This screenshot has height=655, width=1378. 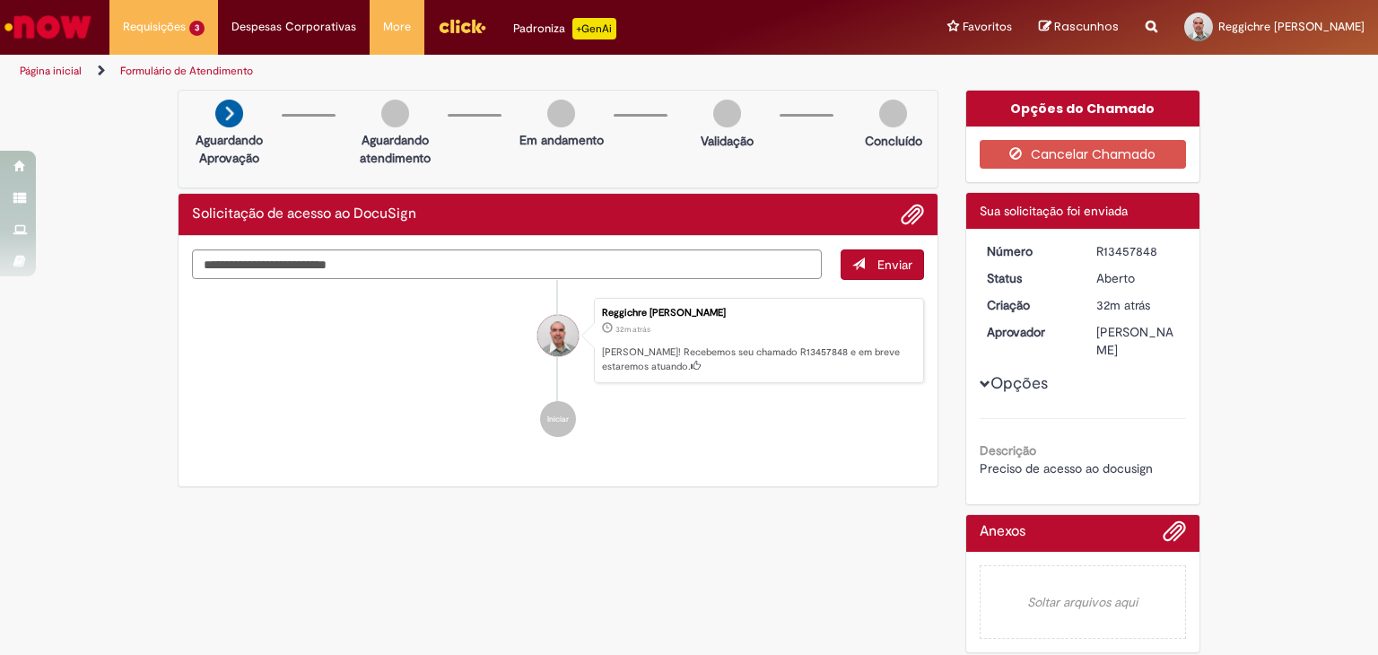 I want to click on dt: Criação, so click(x=1028, y=305).